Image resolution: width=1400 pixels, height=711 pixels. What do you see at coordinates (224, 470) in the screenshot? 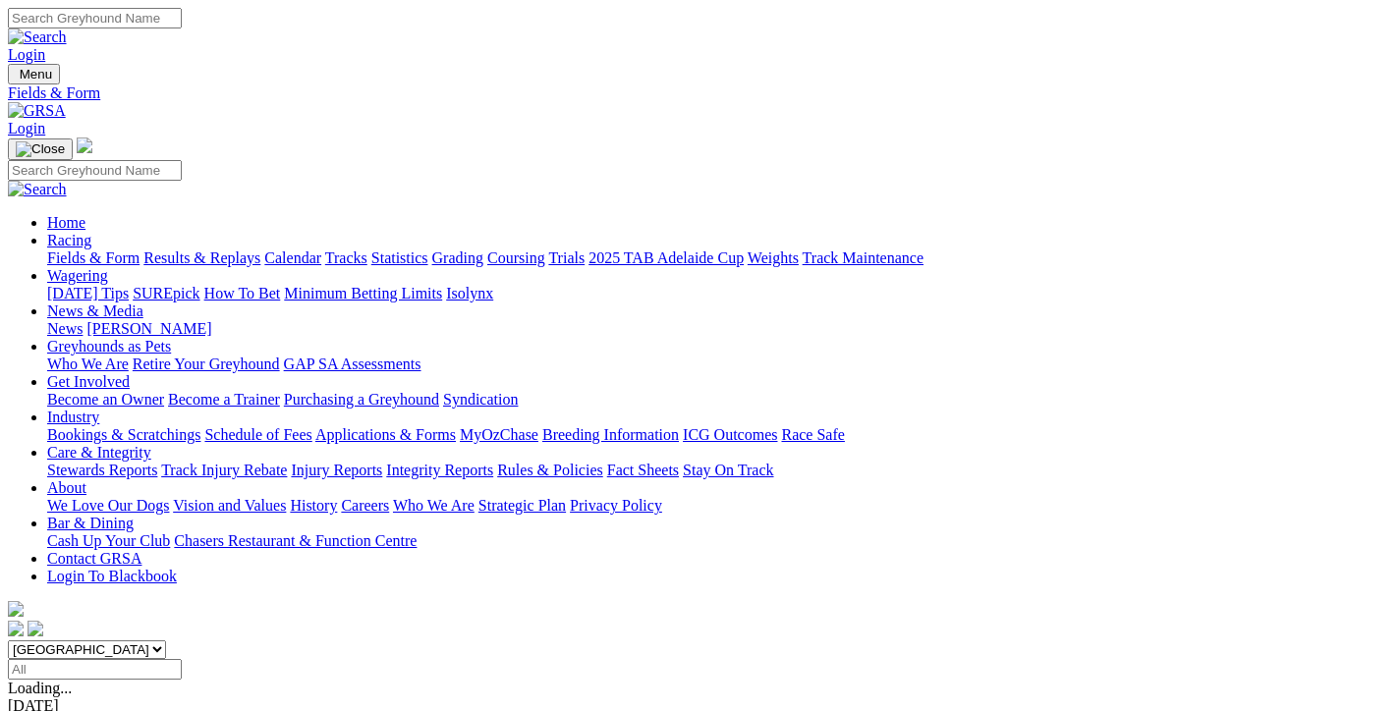
I see `a: Track Injury Rebate` at bounding box center [224, 470].